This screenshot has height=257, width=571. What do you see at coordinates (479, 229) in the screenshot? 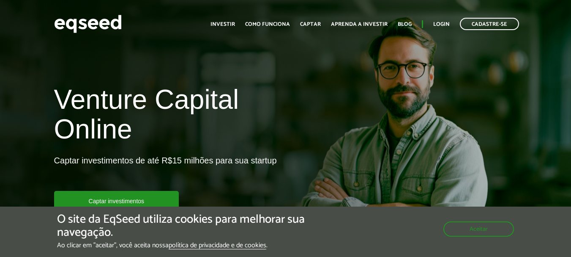
I see `button: Aceitar` at bounding box center [479, 229].